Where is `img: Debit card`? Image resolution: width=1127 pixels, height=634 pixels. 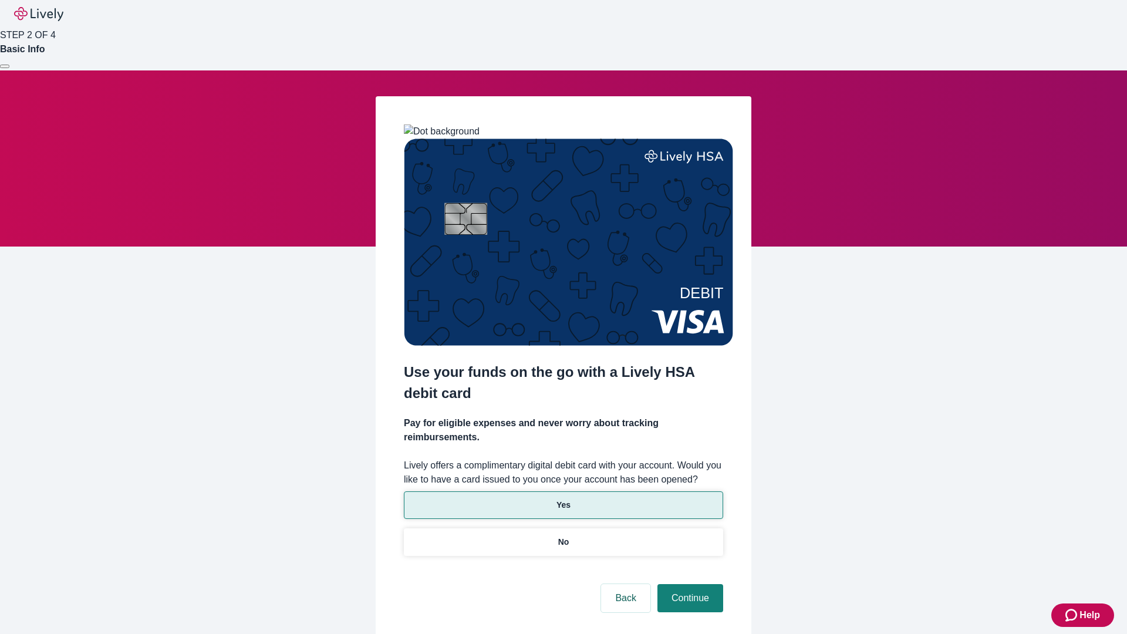
img: Debit card is located at coordinates (568, 242).